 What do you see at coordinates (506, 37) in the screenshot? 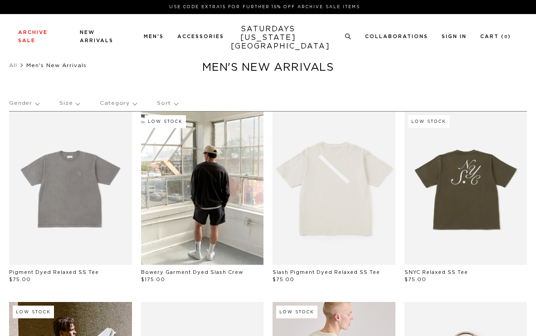
I see `small: 0` at bounding box center [506, 37].